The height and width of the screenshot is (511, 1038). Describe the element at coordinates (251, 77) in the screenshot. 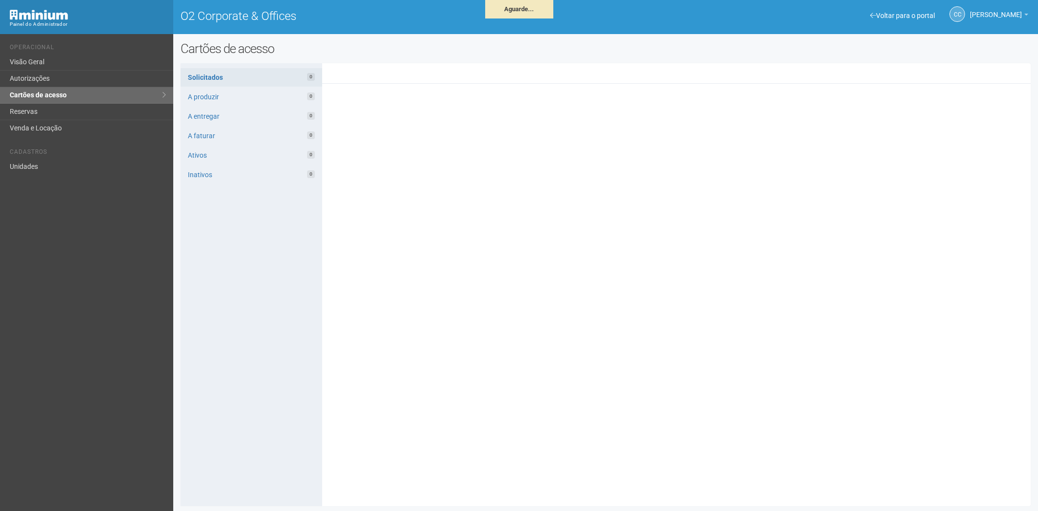

I see `a: Solicitados0` at that location.